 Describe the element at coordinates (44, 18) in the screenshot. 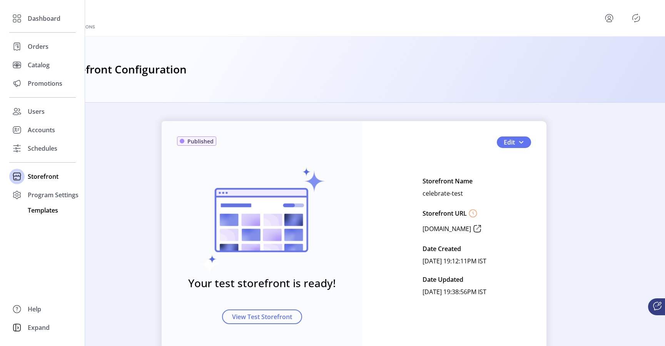

I see `span: Dashboard` at that location.